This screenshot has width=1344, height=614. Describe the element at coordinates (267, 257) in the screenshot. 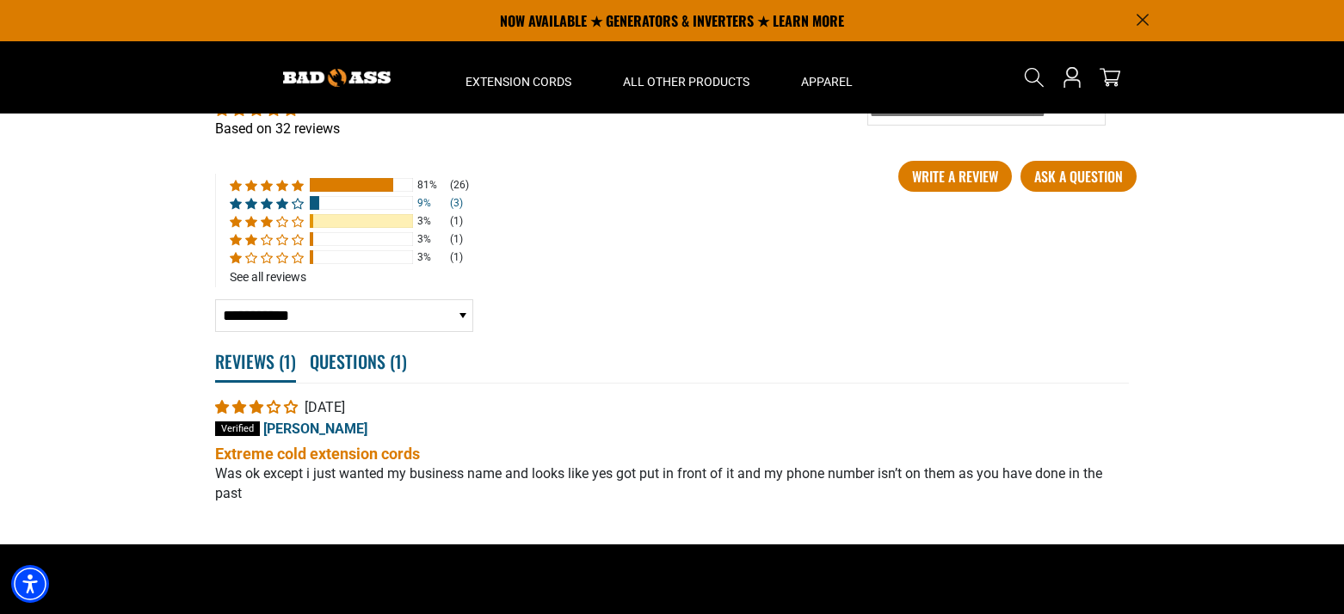

I see `div: 3% (1) reviews with 1 star rating` at that location.